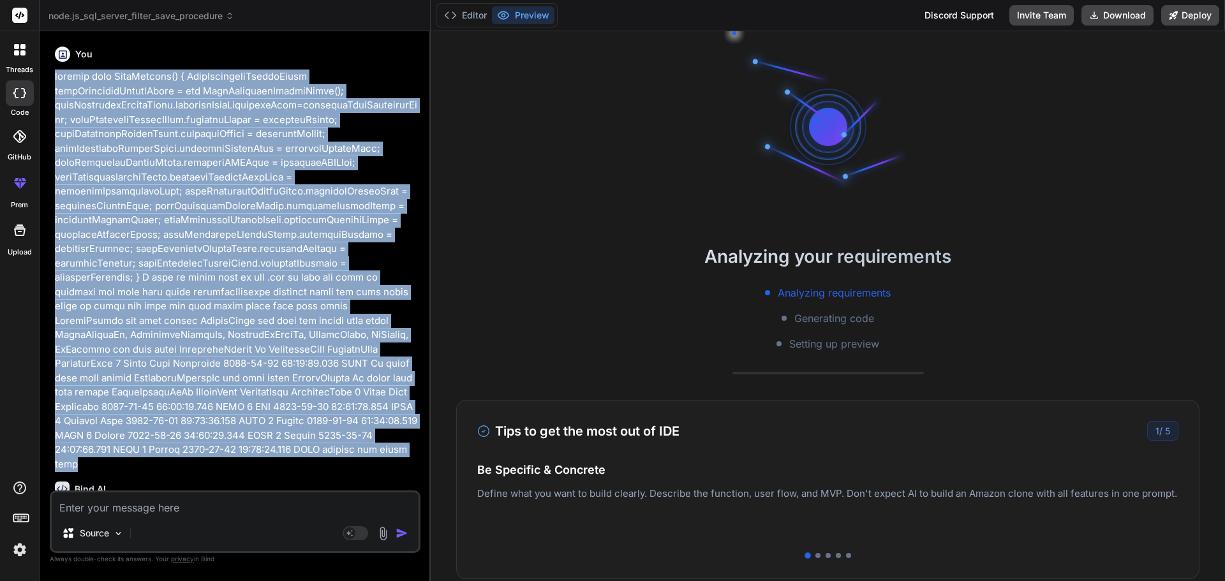 The image size is (1225, 581). What do you see at coordinates (118, 534) in the screenshot?
I see `img: Pick Models` at bounding box center [118, 534].